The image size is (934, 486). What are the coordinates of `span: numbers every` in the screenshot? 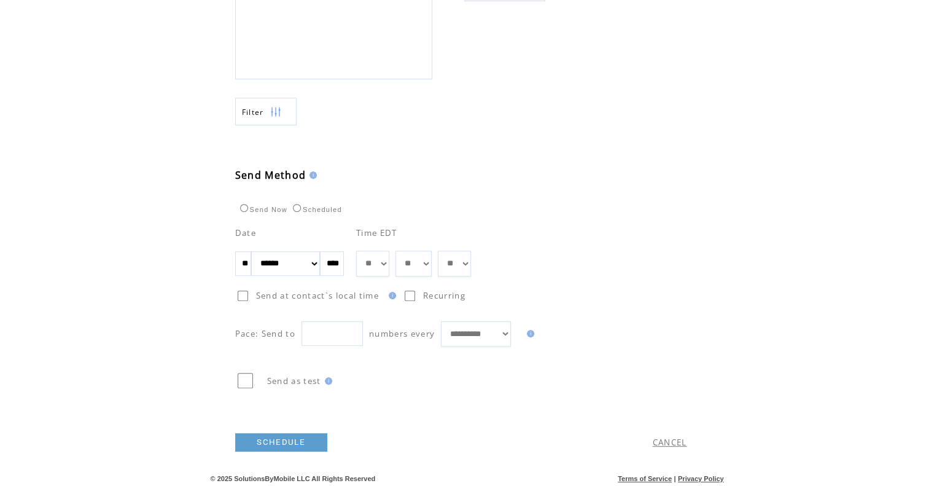 It's located at (402, 334).